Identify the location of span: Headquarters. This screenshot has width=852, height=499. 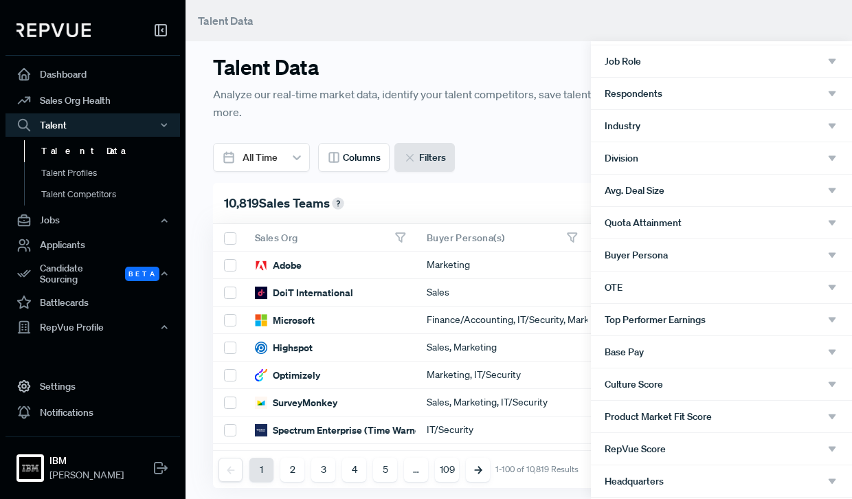
(635, 481).